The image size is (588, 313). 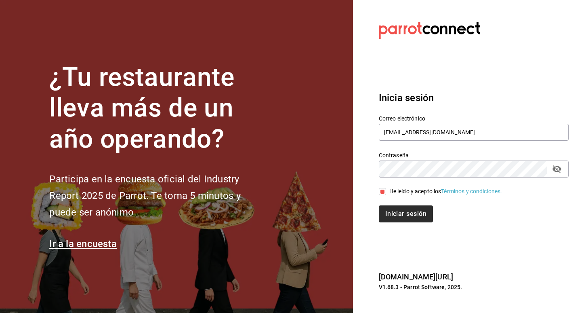 I want to click on a: Términos y condiciones., so click(x=471, y=191).